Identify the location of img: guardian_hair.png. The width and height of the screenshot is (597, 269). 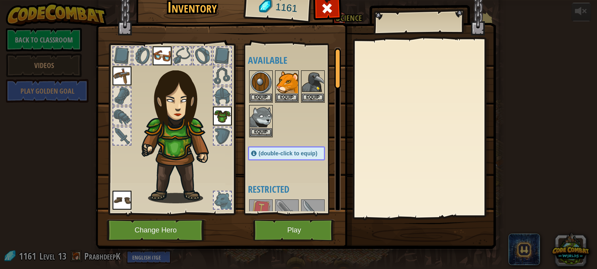
(180, 131).